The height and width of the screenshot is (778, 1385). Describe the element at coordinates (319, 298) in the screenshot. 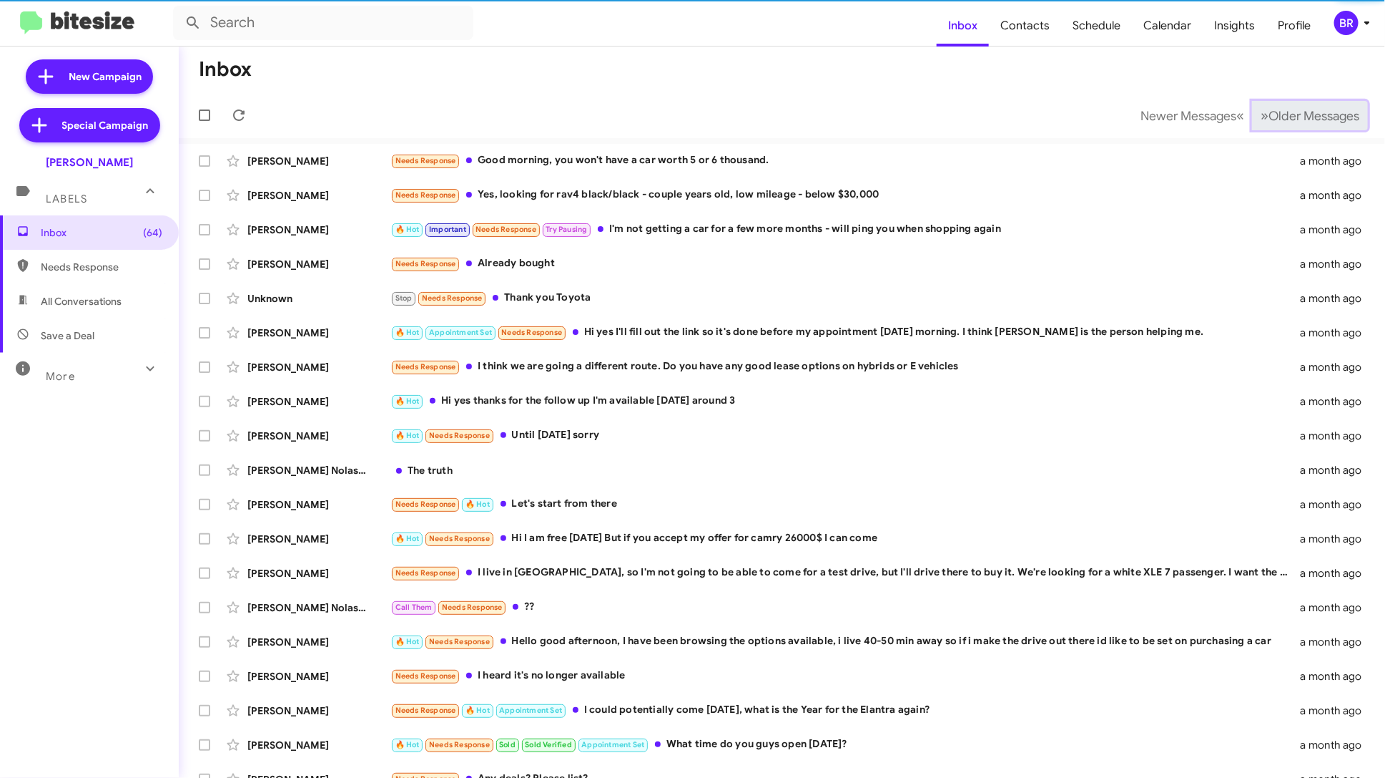

I see `div: Unknown` at that location.